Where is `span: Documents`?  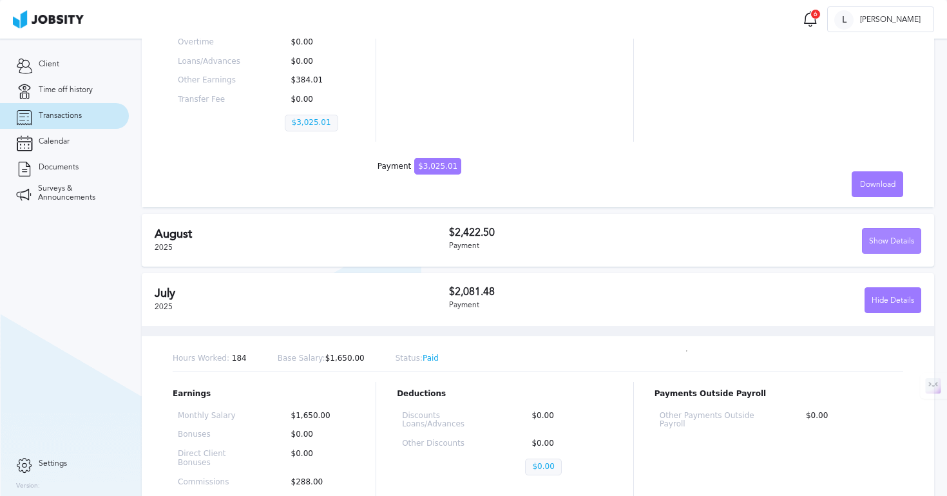 span: Documents is located at coordinates (59, 168).